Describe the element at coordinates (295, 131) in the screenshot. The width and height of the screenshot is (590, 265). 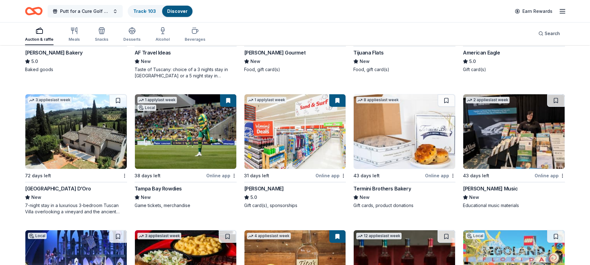
I see `img: Image for Winn-Dixie` at that location.